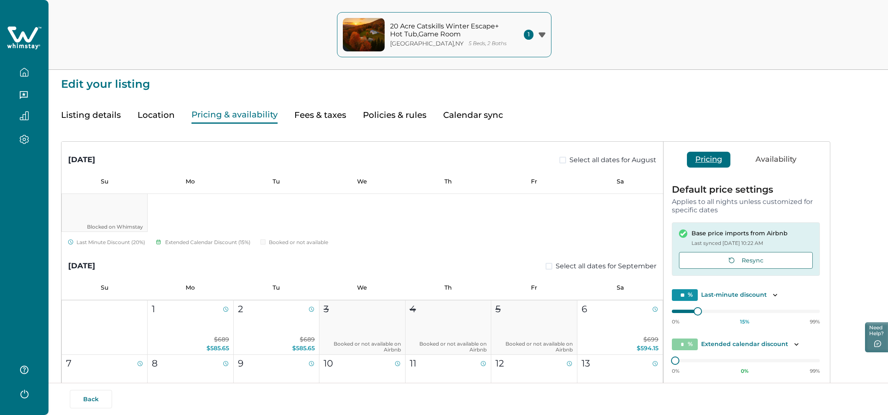 Image resolution: width=888 pixels, height=415 pixels. I want to click on button: 11$599$509.15, so click(448, 382).